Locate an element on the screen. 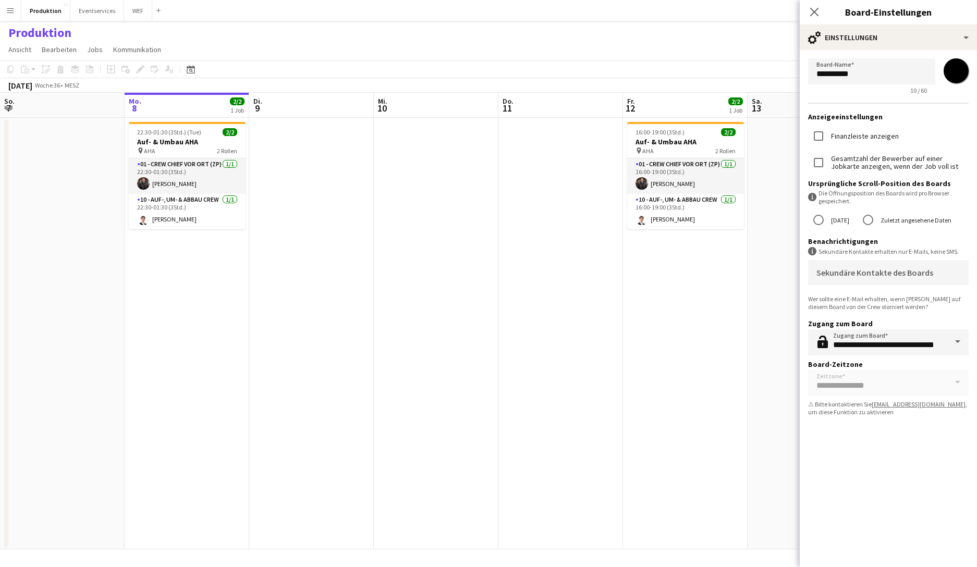  span: 10 / 60 is located at coordinates (918, 90).